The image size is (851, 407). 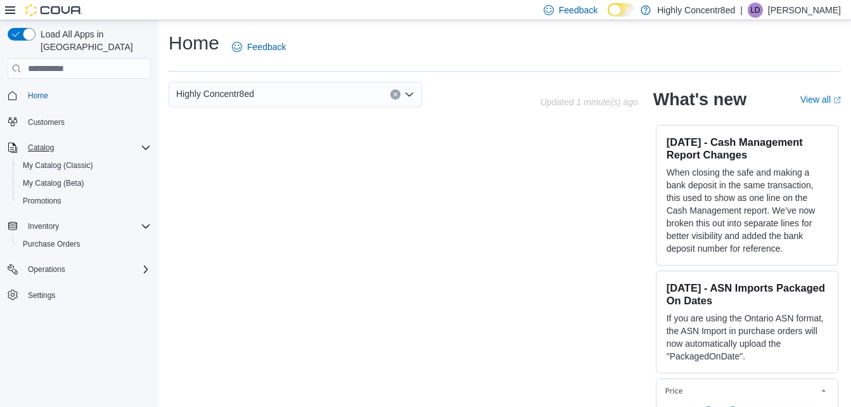 I want to click on a: My Catalog (Beta), so click(x=53, y=183).